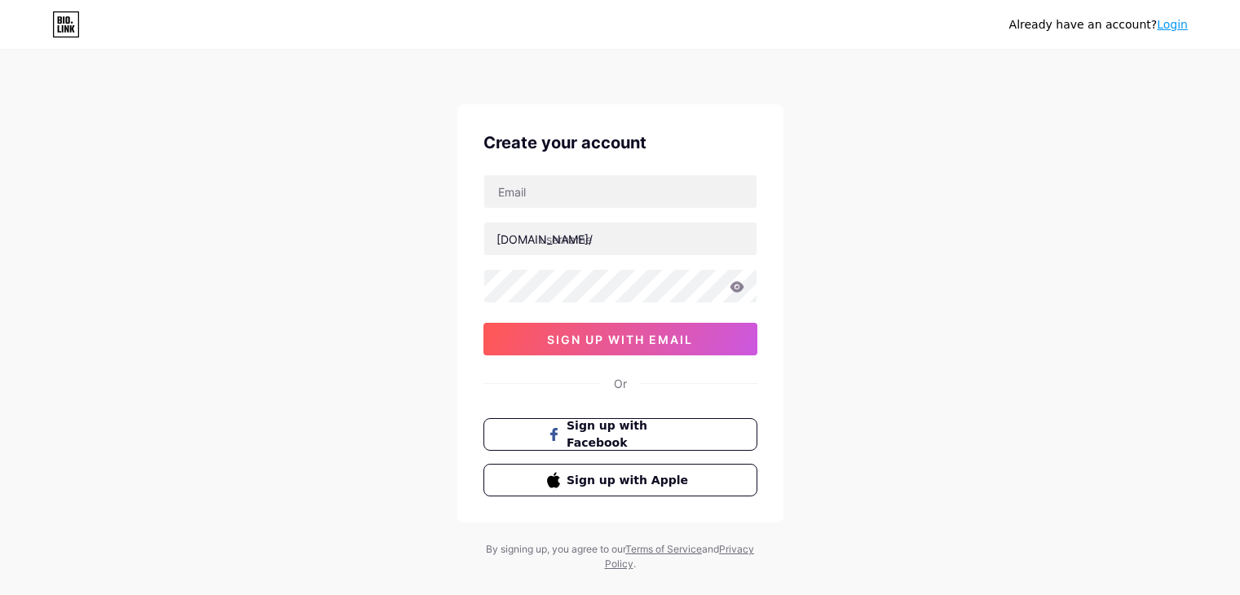  Describe the element at coordinates (621, 143) in the screenshot. I see `div: Create your account` at that location.